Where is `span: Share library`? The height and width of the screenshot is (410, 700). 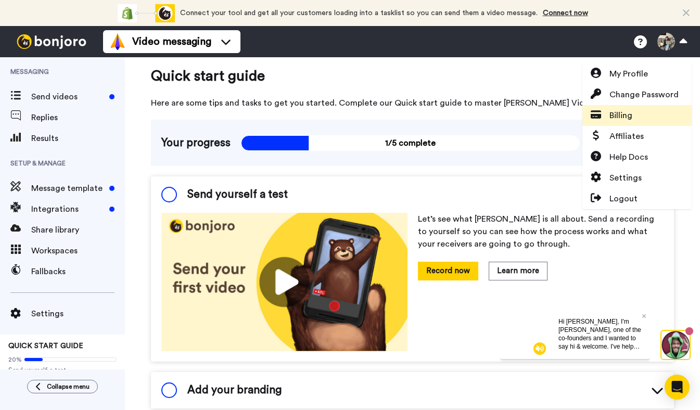
span: Share library is located at coordinates (78, 230).